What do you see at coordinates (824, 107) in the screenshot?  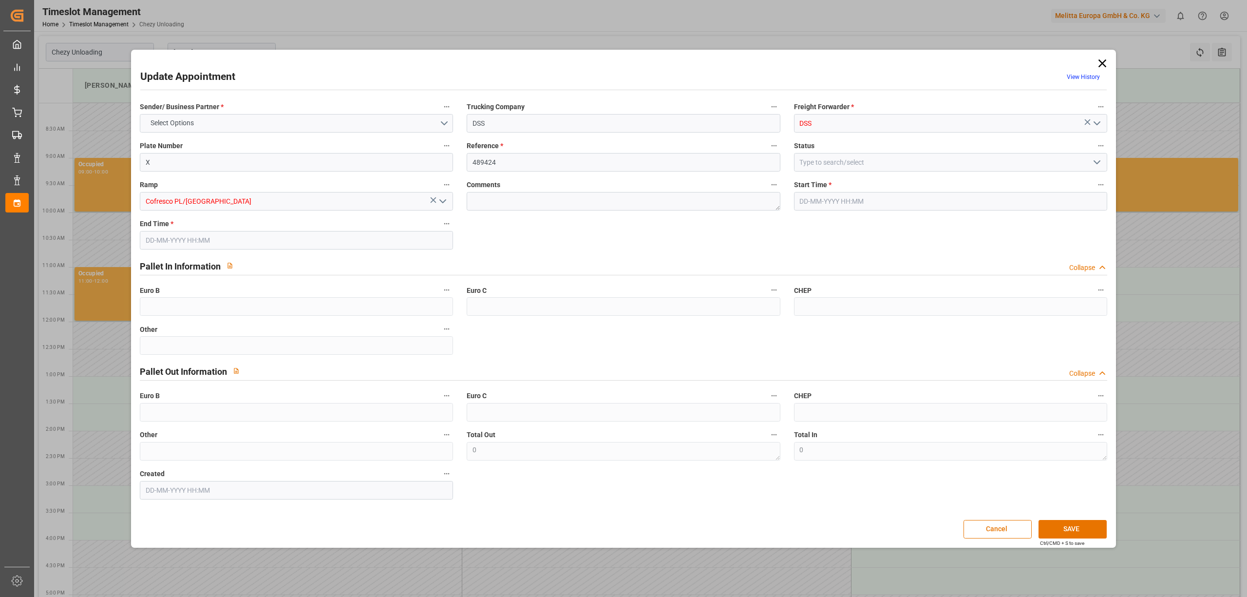 I see `span: Freight Forwarder` at bounding box center [824, 107].